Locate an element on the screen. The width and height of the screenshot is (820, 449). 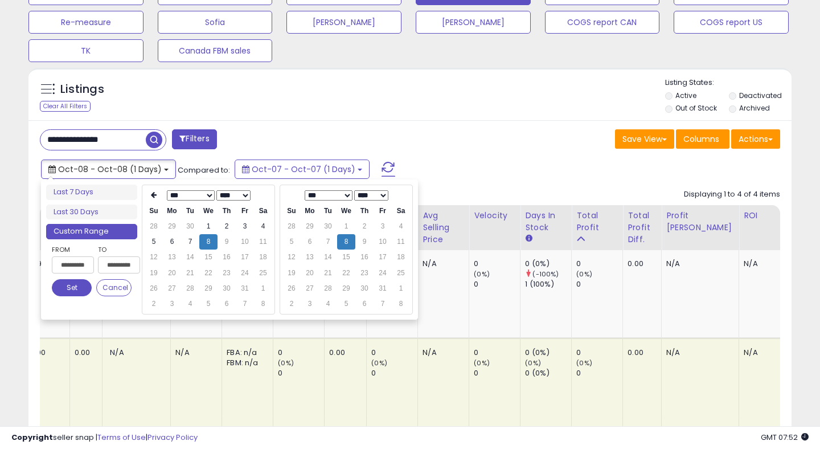
div: Total Profit is located at coordinates (597, 222).